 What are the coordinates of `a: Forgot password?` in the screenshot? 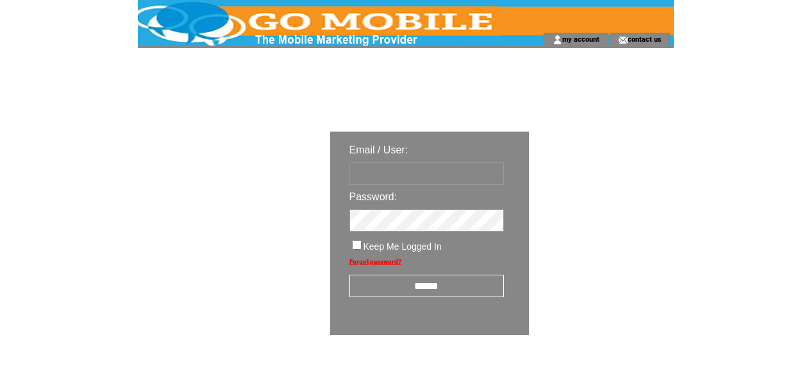 It's located at (375, 261).